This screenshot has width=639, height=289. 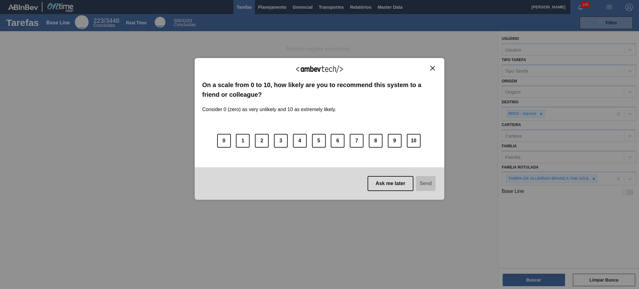 What do you see at coordinates (319, 69) in the screenshot?
I see `img: Logo Ambevtech` at bounding box center [319, 69].